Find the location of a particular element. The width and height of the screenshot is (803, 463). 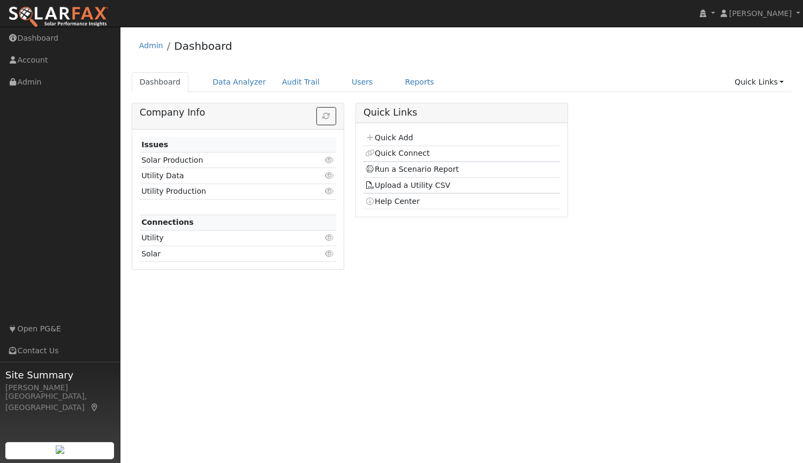

span: Site Summary is located at coordinates (60, 375).